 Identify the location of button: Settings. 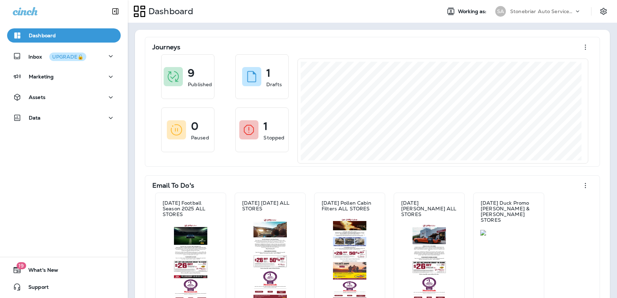
(603, 11).